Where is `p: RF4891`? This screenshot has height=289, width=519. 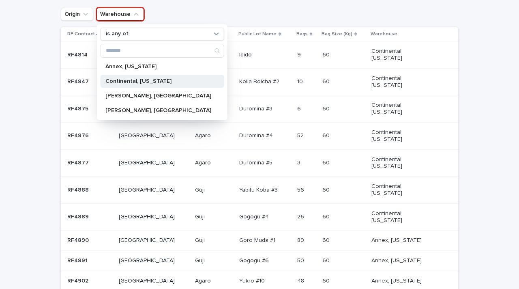 p: RF4891 is located at coordinates (78, 260).